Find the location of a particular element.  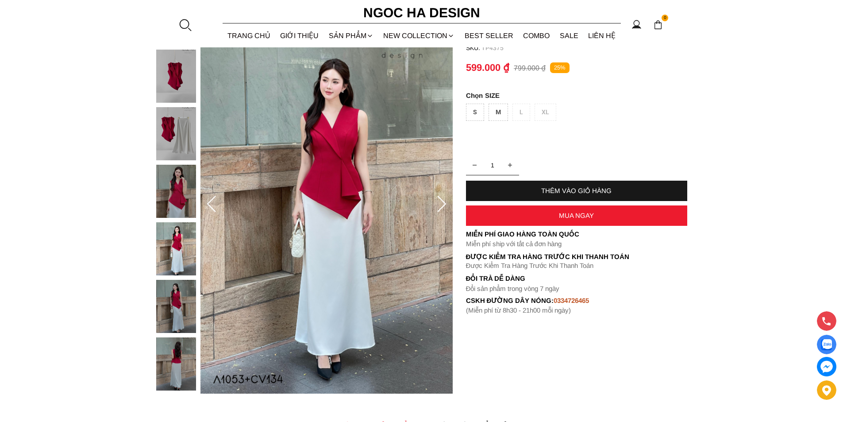

h6: SKU: is located at coordinates (473, 48).